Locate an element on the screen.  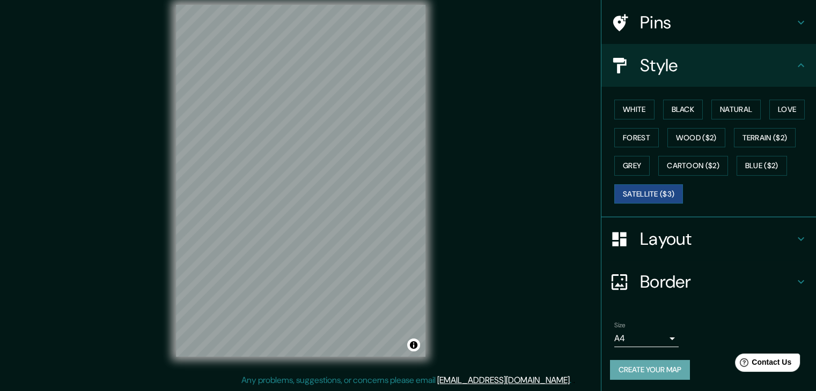
div: Border is located at coordinates (708, 282).